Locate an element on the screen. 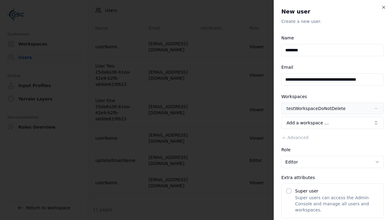 The image size is (391, 220). div: Extra attributes is located at coordinates (333, 178).